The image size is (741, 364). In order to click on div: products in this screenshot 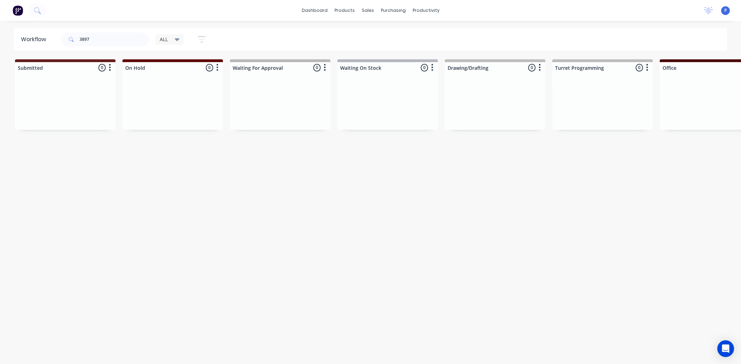, I will do `click(345, 10)`.